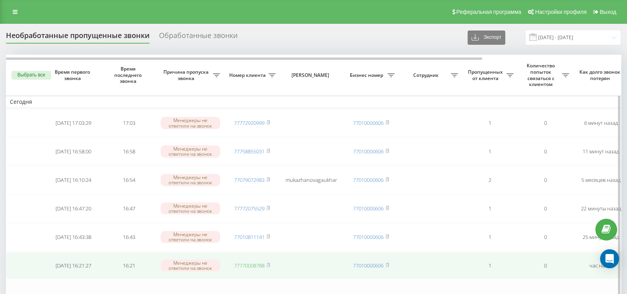 Image resolution: width=627 pixels, height=294 pixels. I want to click on div: Обработанные звонки, so click(198, 37).